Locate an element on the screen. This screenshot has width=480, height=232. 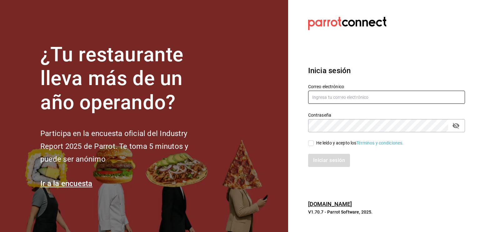
button: passwordField is located at coordinates (456, 126).